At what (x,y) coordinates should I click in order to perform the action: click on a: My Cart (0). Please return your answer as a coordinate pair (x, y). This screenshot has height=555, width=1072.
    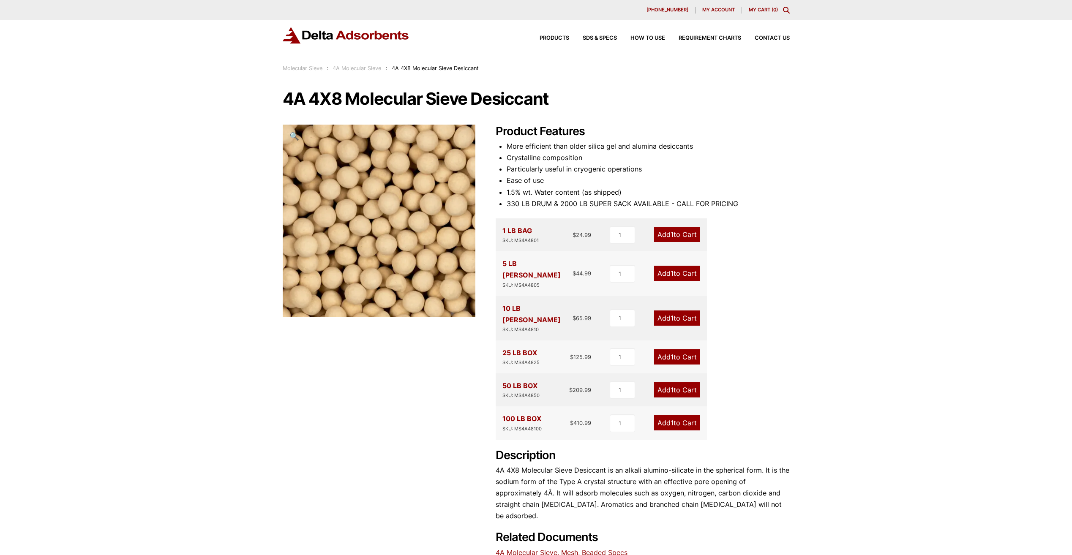
    Looking at the image, I should click on (763, 10).